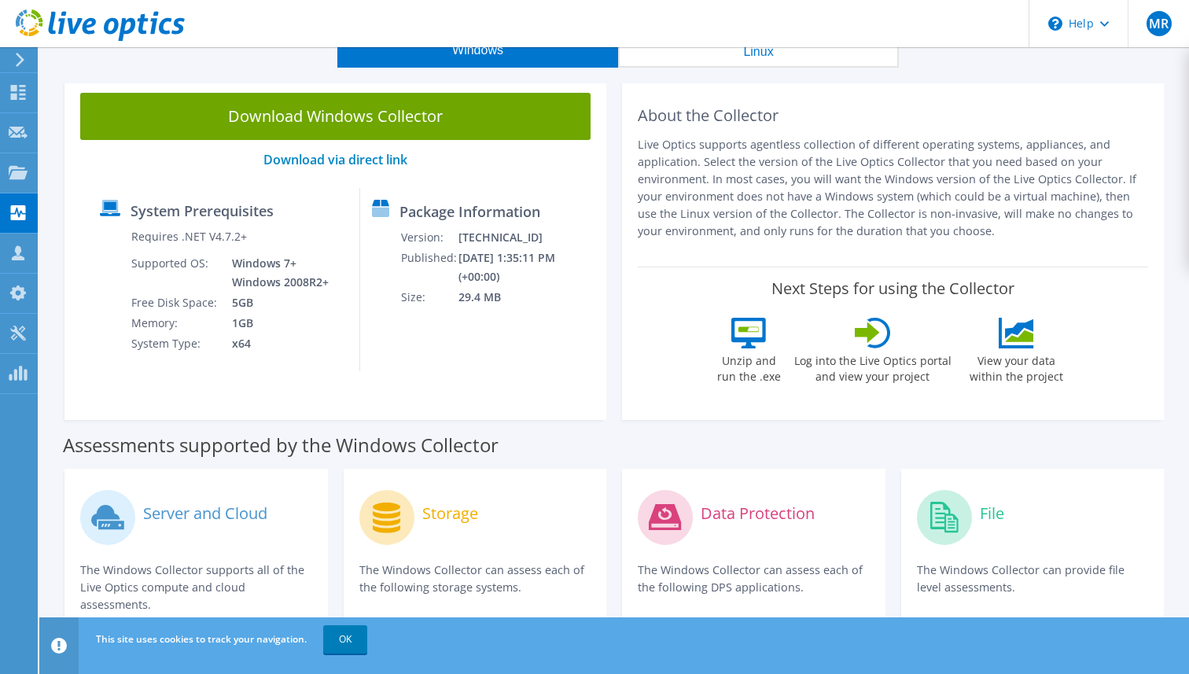  Describe the element at coordinates (175, 323) in the screenshot. I see `td: Memory:` at that location.